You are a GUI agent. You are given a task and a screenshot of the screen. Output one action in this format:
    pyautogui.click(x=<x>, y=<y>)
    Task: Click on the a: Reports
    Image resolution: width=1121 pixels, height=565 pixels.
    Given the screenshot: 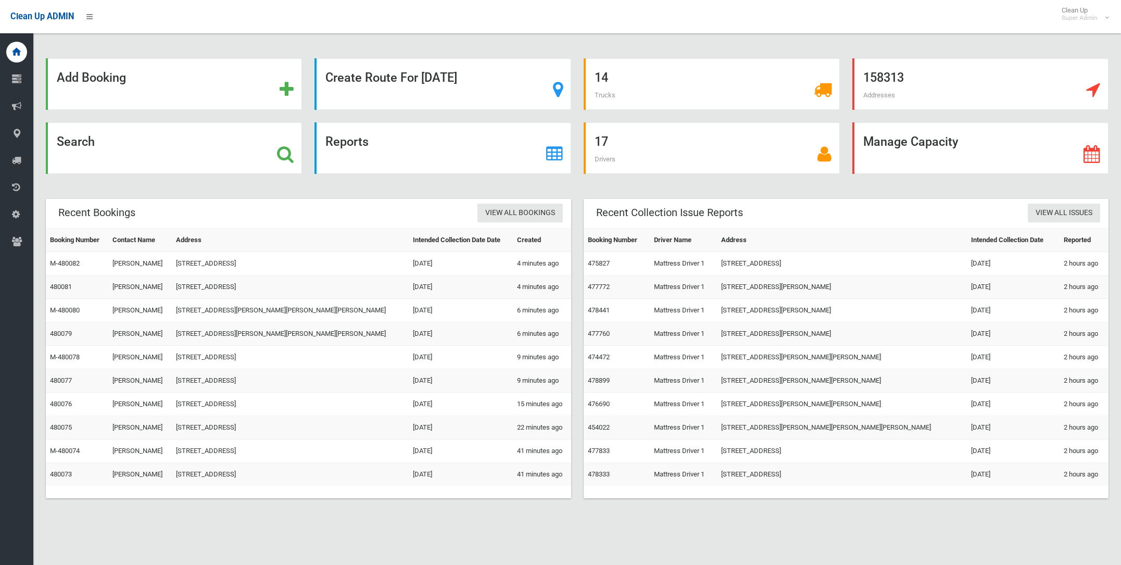 What is the action you would take?
    pyautogui.click(x=442, y=148)
    